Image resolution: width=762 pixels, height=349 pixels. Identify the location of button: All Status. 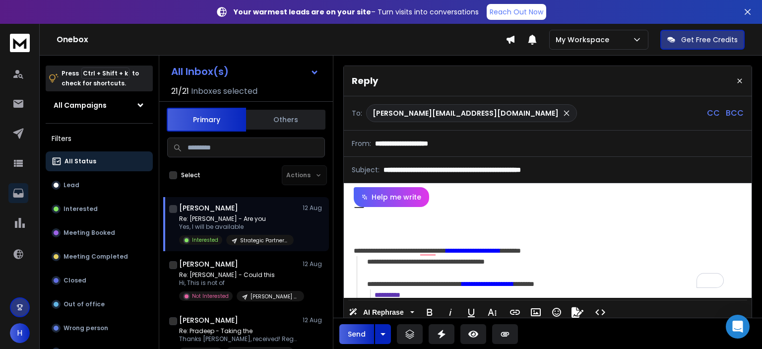
(99, 161).